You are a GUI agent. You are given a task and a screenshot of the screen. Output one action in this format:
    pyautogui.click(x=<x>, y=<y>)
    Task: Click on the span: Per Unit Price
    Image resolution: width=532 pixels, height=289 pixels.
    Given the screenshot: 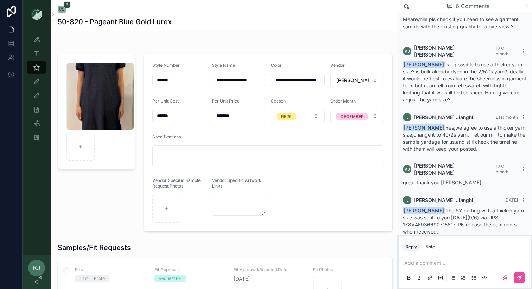 What is the action you would take?
    pyautogui.click(x=225, y=101)
    